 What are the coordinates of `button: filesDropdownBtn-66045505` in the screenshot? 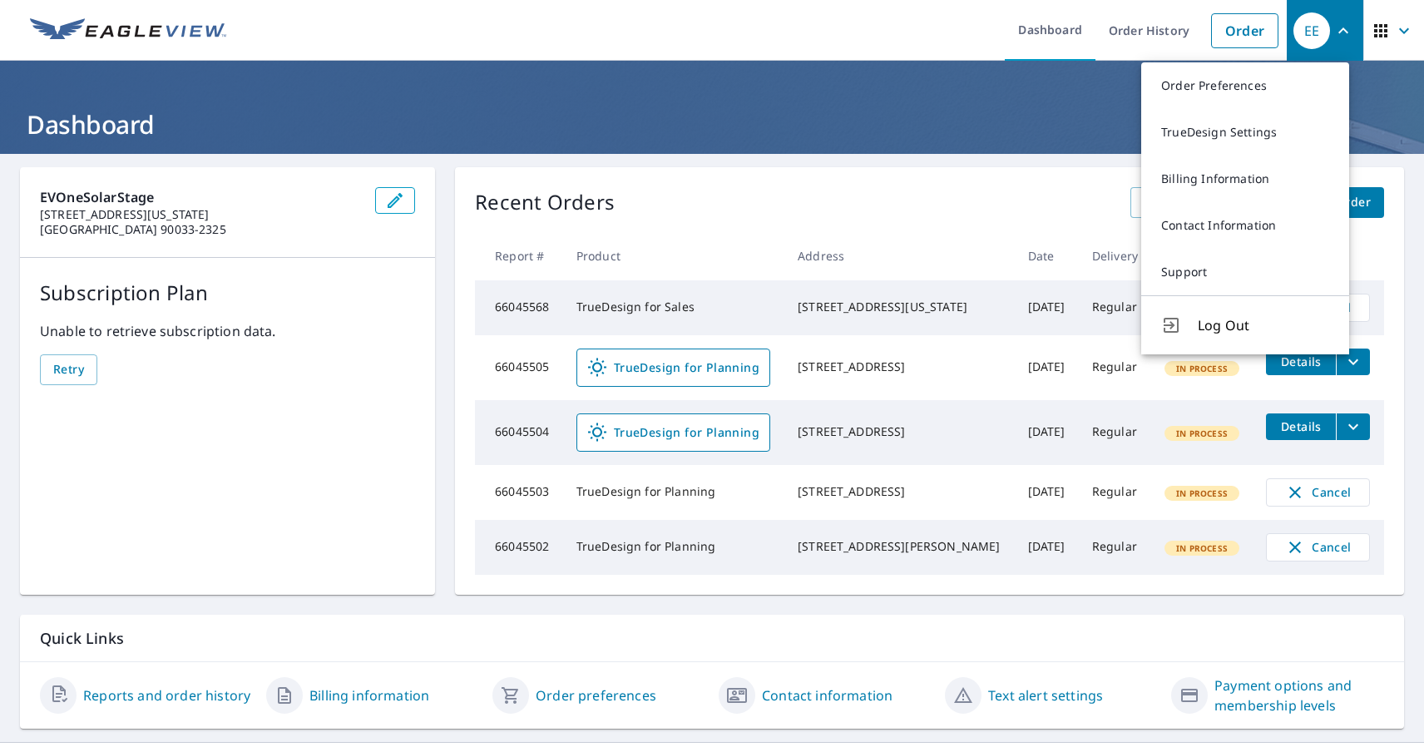 It's located at (1353, 362).